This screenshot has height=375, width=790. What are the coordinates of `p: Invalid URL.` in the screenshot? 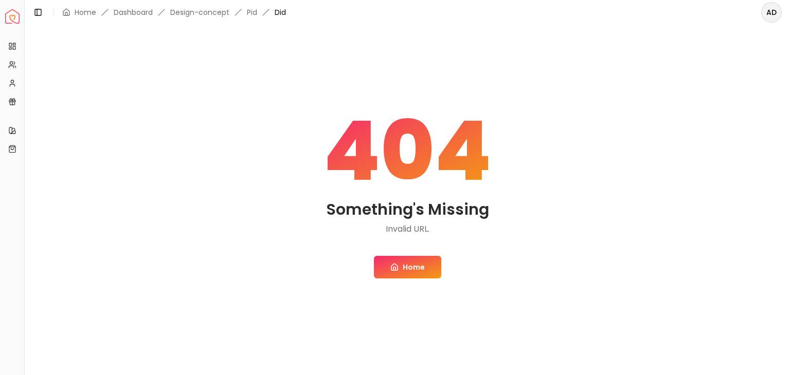 It's located at (407, 229).